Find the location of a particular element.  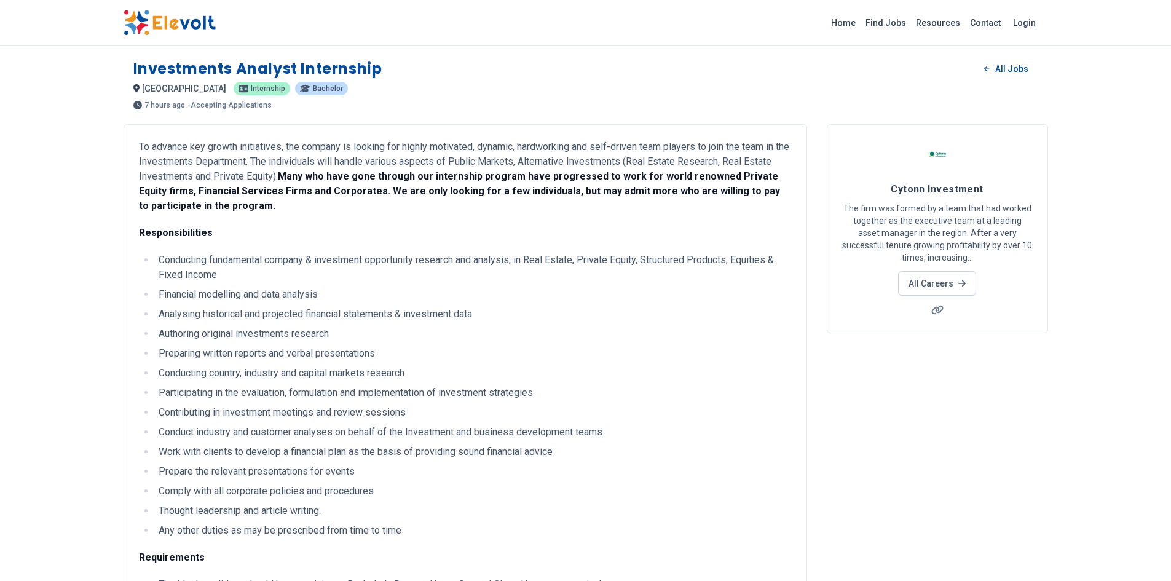

a: Contact is located at coordinates (985, 23).